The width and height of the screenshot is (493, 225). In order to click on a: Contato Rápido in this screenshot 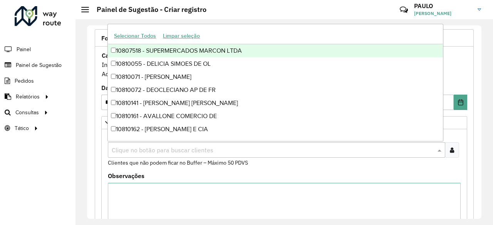, I will do `click(403, 10)`.